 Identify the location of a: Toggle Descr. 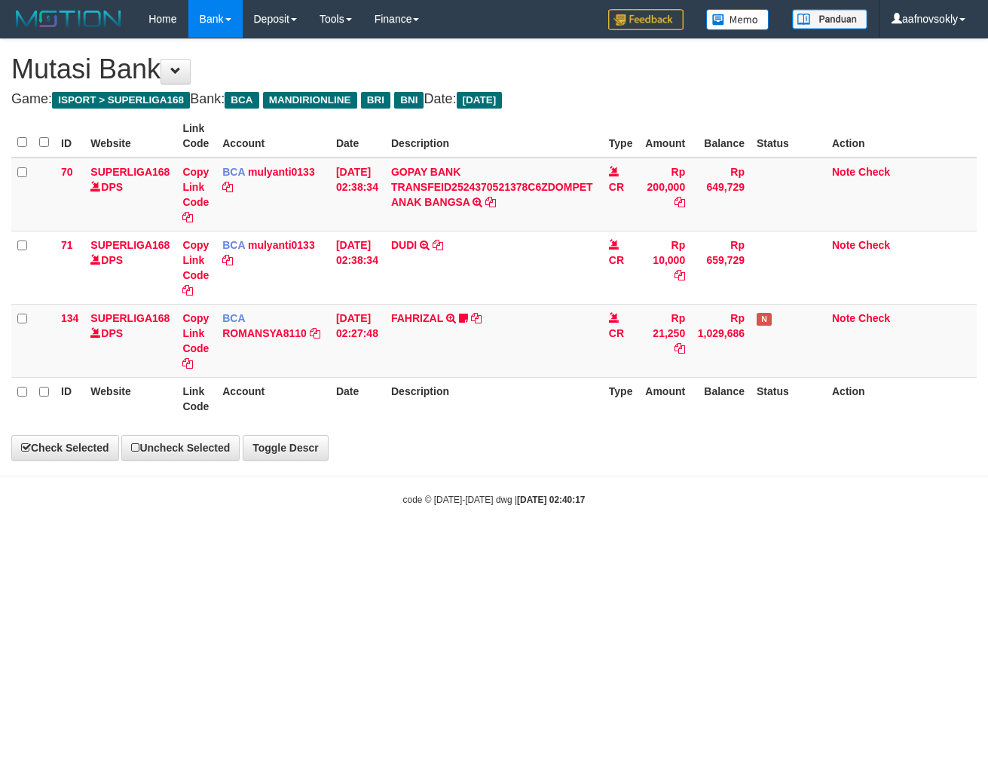
(286, 448).